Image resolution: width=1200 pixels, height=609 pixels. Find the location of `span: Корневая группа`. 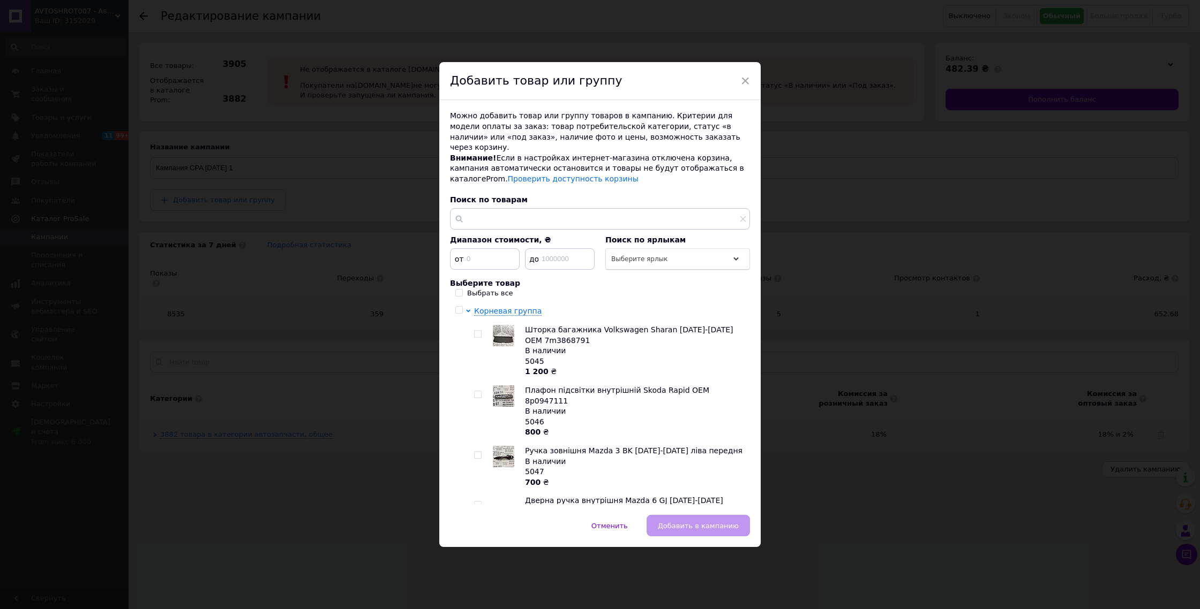

span: Корневая группа is located at coordinates (508, 311).